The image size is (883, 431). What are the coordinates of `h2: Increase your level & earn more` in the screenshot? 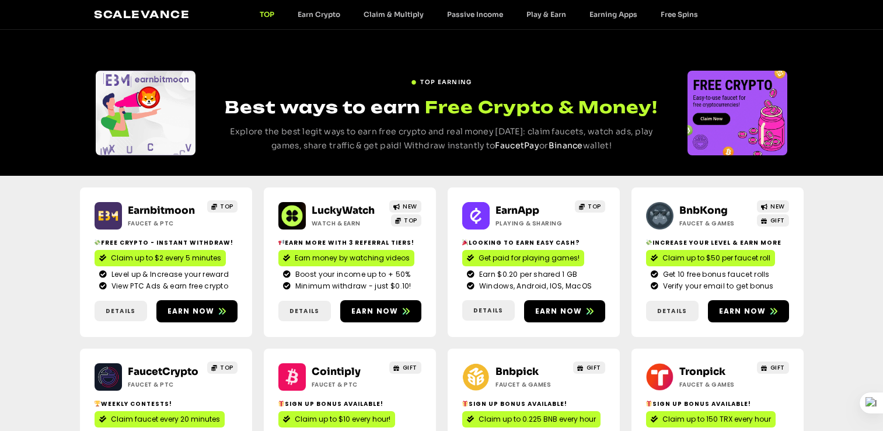 It's located at (717, 242).